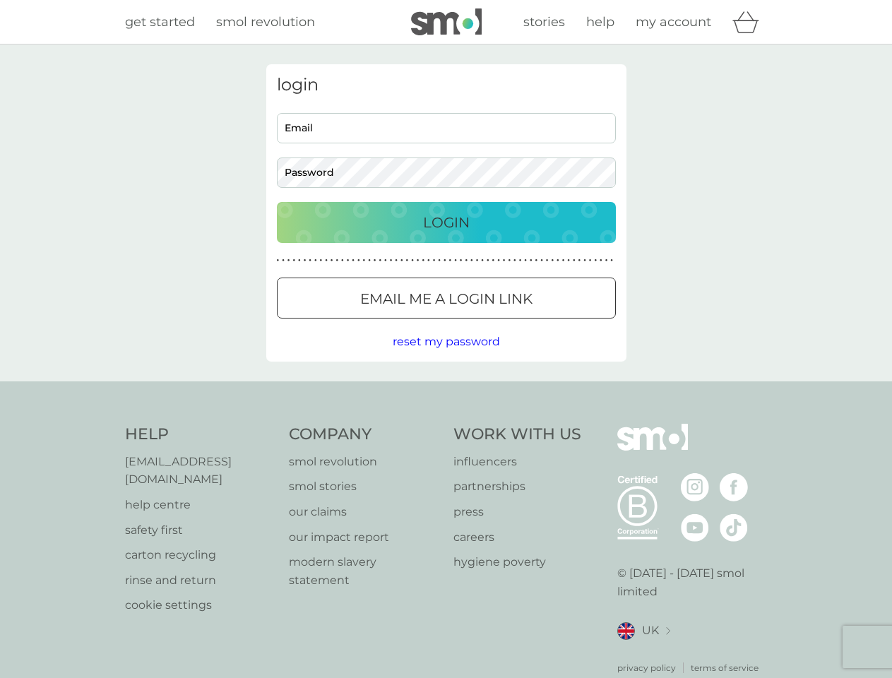 The height and width of the screenshot is (678, 892). I want to click on span: get started, so click(160, 22).